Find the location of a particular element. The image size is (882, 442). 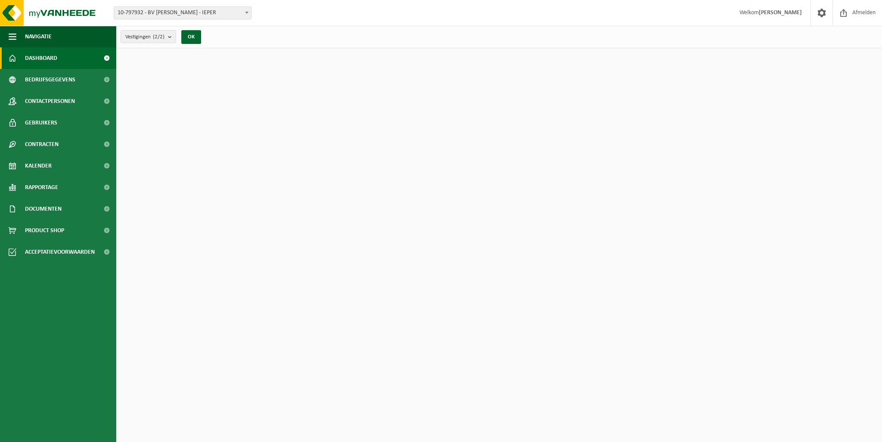

span: Contracten is located at coordinates (42, 144).